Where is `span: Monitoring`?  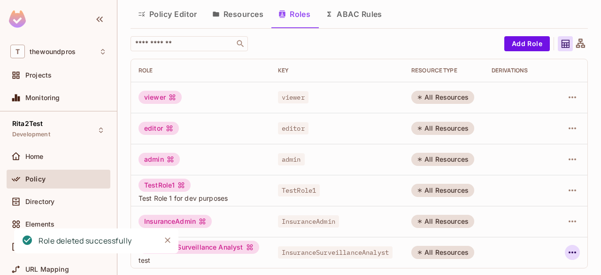
span: Monitoring is located at coordinates (43, 98).